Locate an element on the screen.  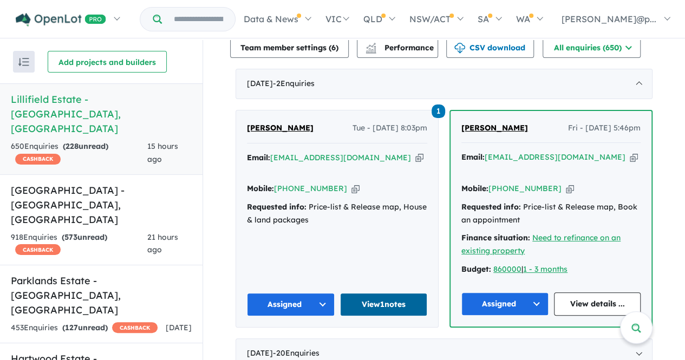
a: View1notes is located at coordinates (384, 304).